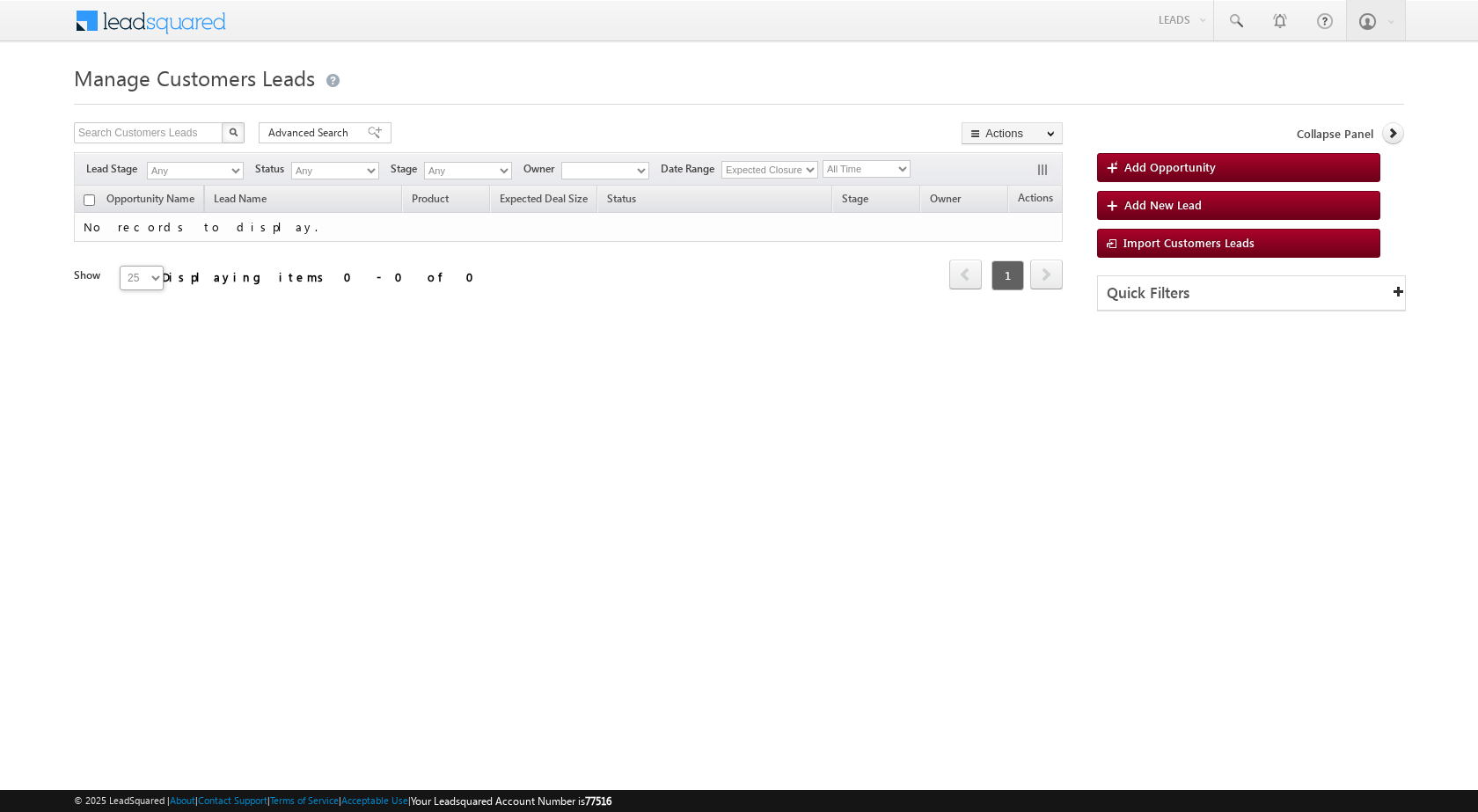  Describe the element at coordinates (195, 78) in the screenshot. I see `span: Manage Customers Leads` at that location.